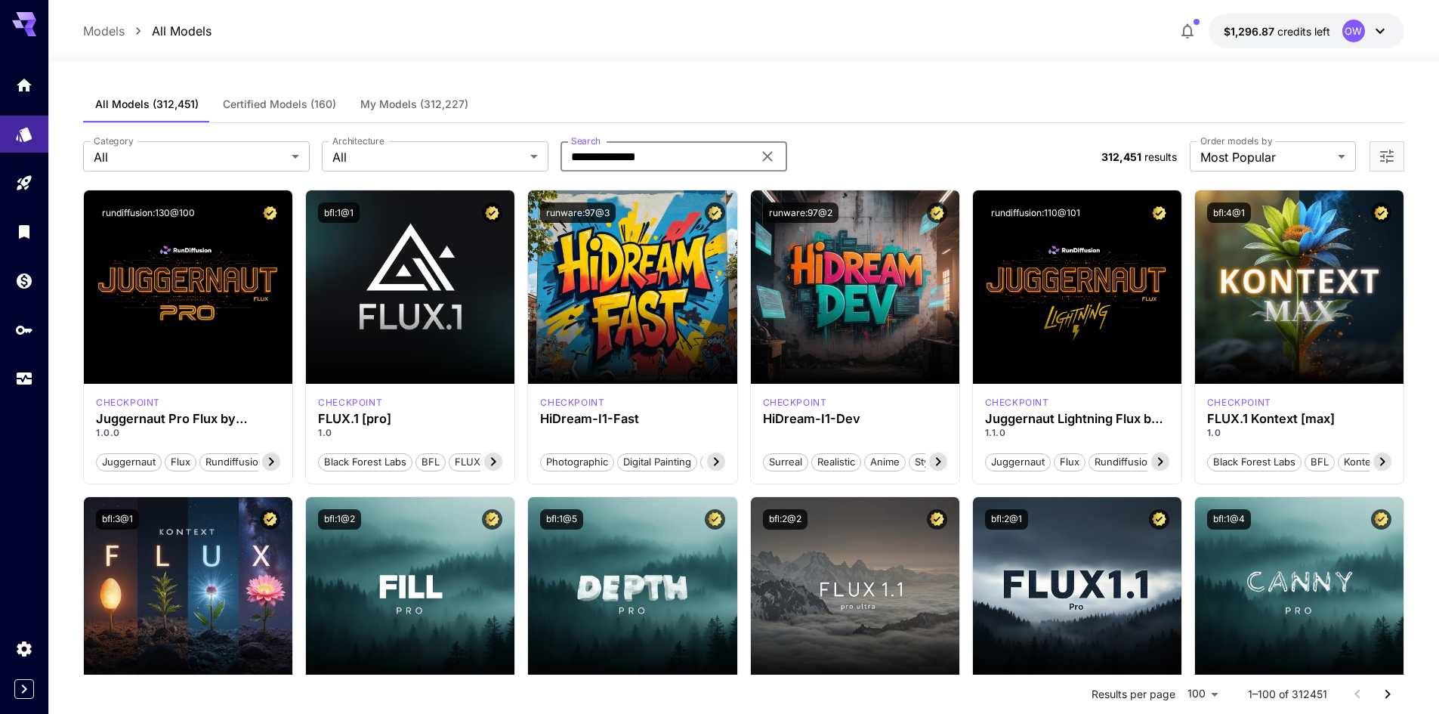 This screenshot has width=1439, height=714. What do you see at coordinates (113, 140) in the screenshot?
I see `label: Category` at bounding box center [113, 140].